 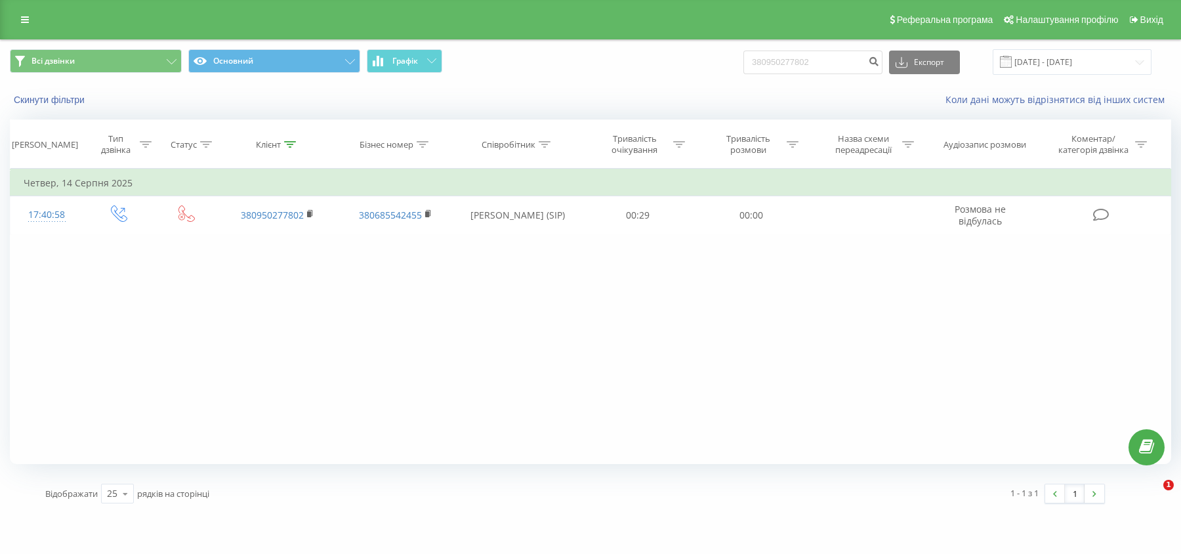 What do you see at coordinates (751, 215) in the screenshot?
I see `td: 00:00` at bounding box center [751, 215].